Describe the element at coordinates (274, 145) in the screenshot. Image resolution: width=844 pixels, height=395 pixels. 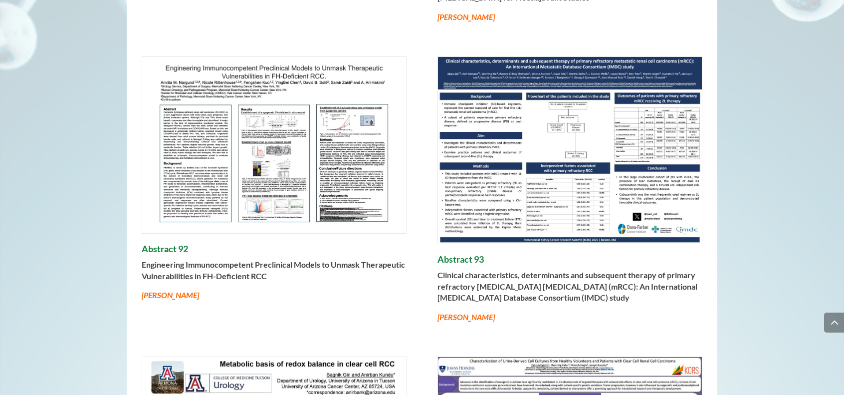
I see `img: 92_Amrita Nargund` at that location.